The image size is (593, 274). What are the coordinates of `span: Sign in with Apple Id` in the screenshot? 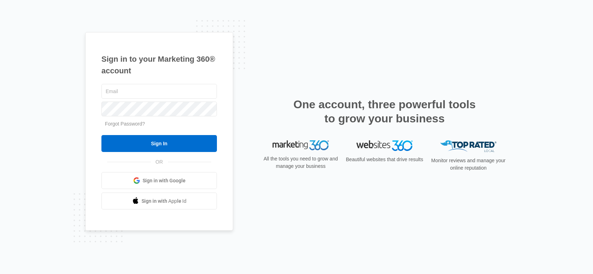 It's located at (164, 201).